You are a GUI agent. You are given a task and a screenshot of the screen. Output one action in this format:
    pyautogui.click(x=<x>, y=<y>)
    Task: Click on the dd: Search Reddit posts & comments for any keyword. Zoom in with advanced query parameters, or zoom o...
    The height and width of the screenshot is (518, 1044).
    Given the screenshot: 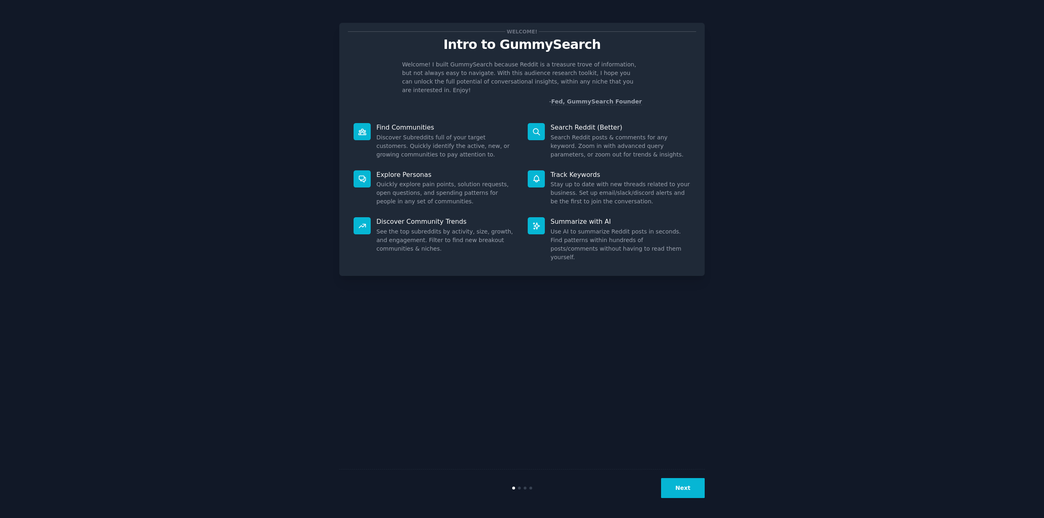 What is the action you would take?
    pyautogui.click(x=620, y=146)
    